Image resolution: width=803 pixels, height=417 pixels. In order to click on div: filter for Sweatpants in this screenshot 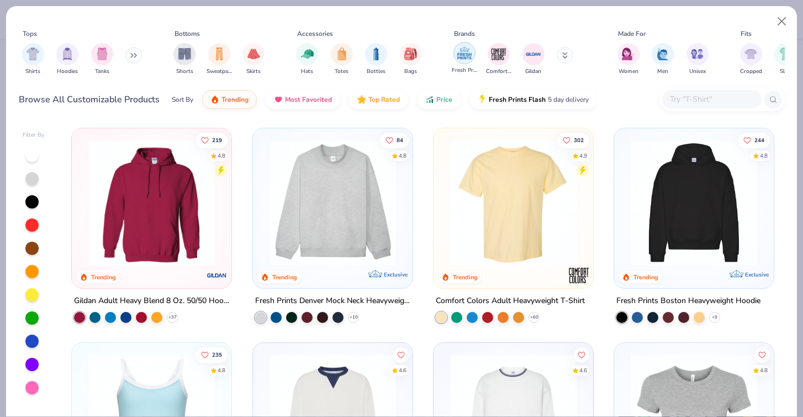, I will do `click(219, 59)`.